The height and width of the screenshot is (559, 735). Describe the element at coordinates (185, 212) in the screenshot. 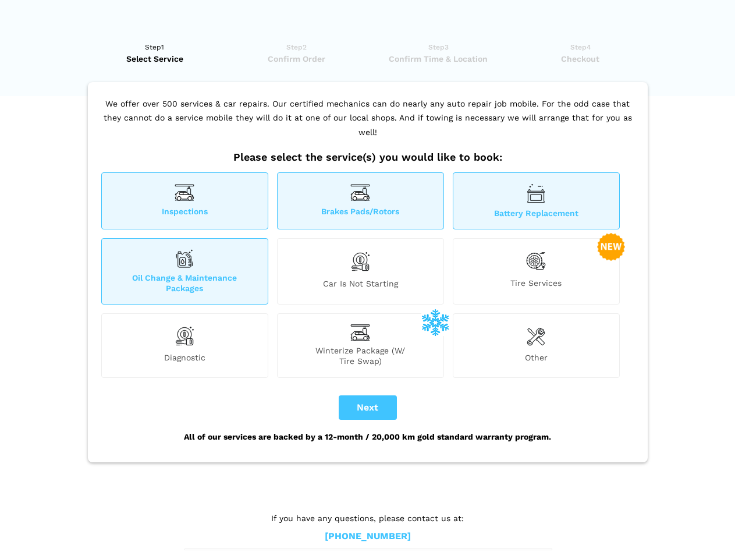

I see `span: Inspections` at that location.